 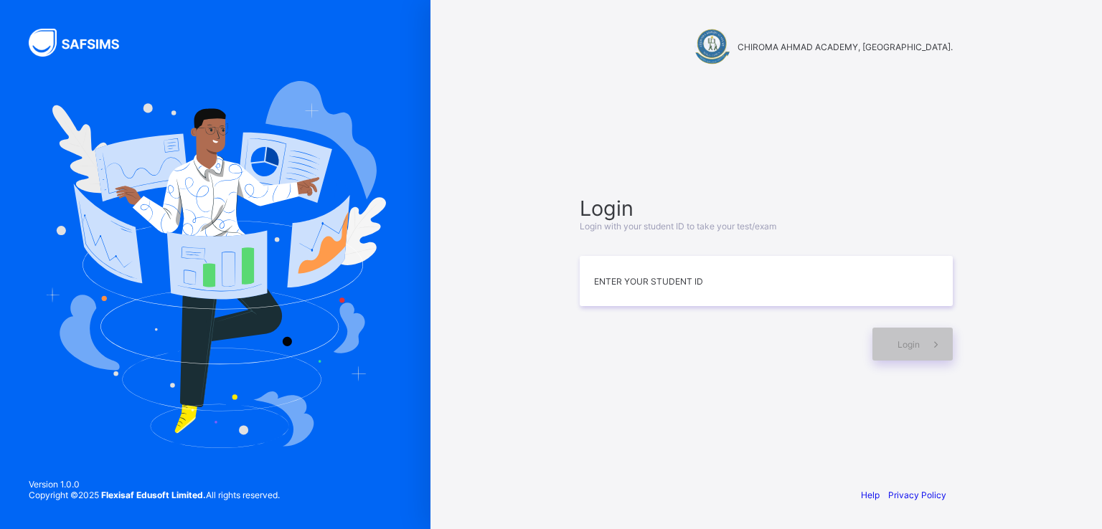 I want to click on a: Help, so click(x=870, y=495).